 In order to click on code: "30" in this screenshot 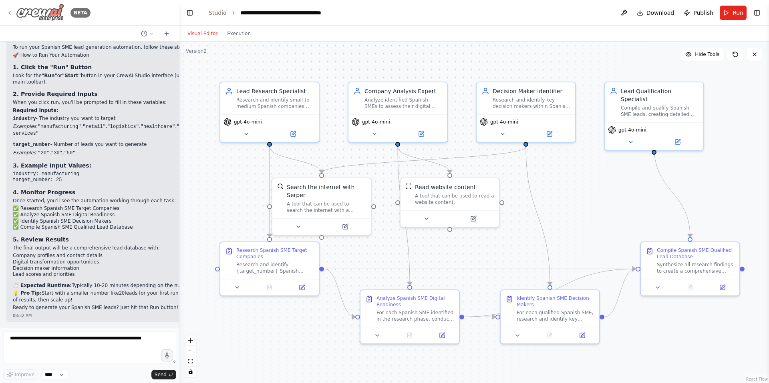, I will do `click(56, 153)`.